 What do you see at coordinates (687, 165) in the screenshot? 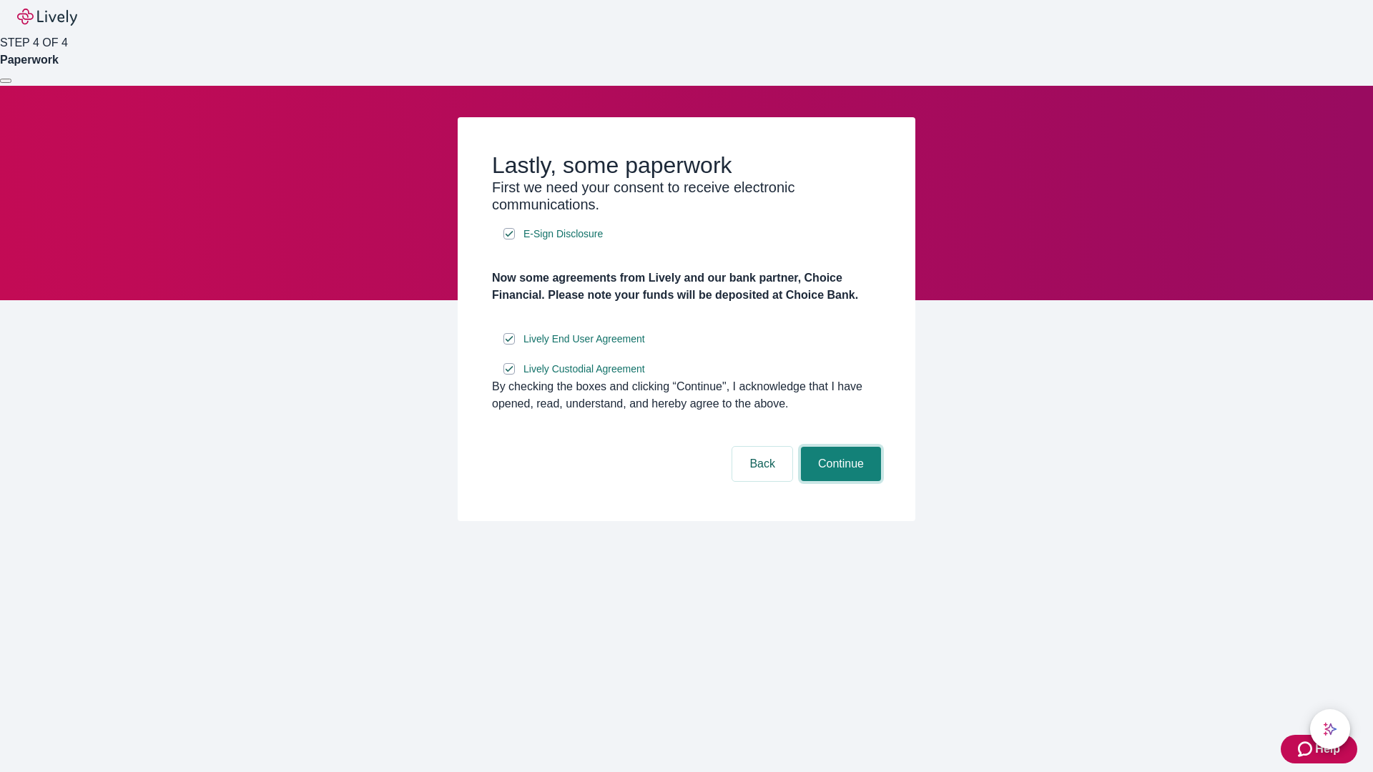
I see `h2: Lastly, some paperwork` at bounding box center [687, 165].